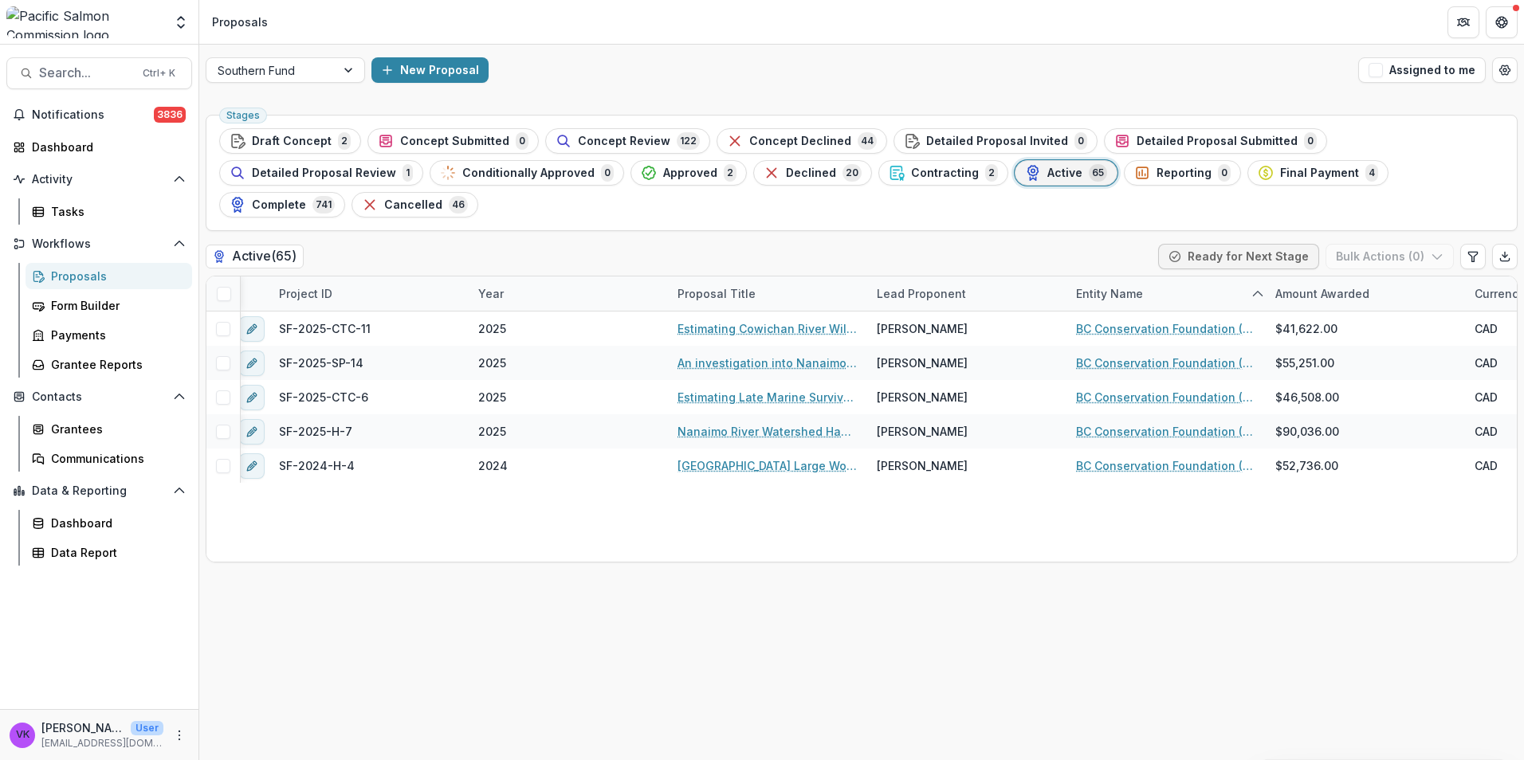 This screenshot has width=1524, height=760. I want to click on span: $41,622.00, so click(1306, 328).